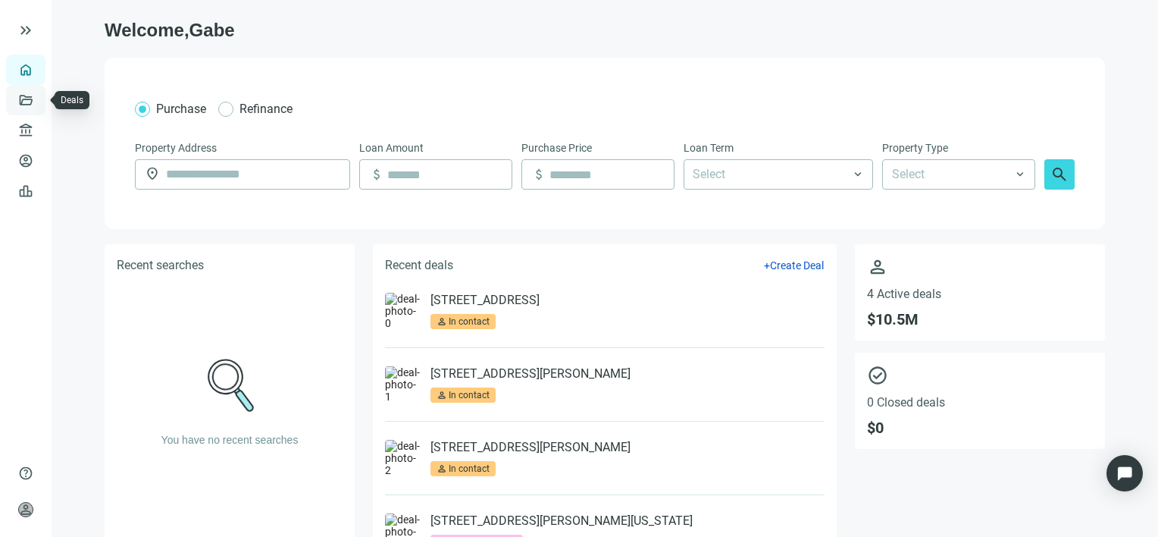 The height and width of the screenshot is (537, 1158). Describe the element at coordinates (794, 265) in the screenshot. I see `button: +Create Deal` at that location.